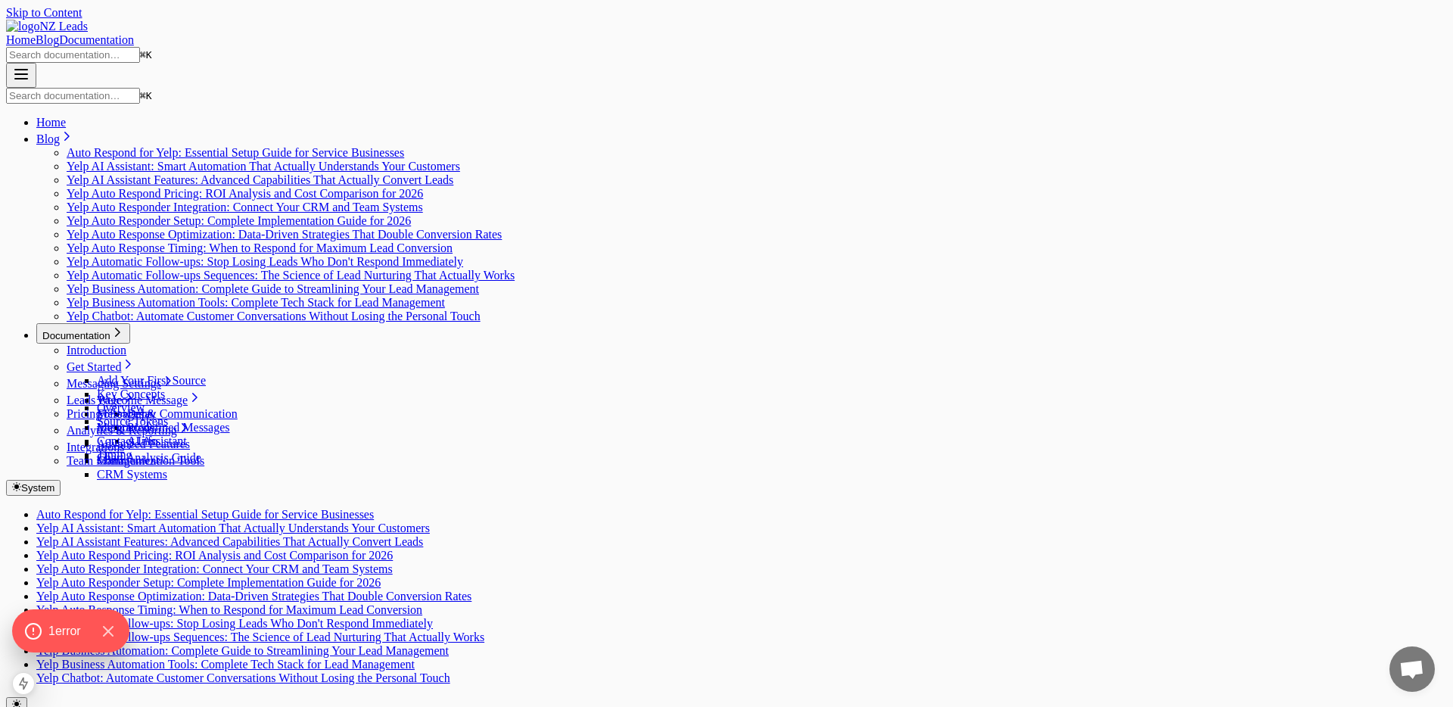  What do you see at coordinates (179, 427) in the screenshot?
I see `a: Predefined Messages` at bounding box center [179, 427].